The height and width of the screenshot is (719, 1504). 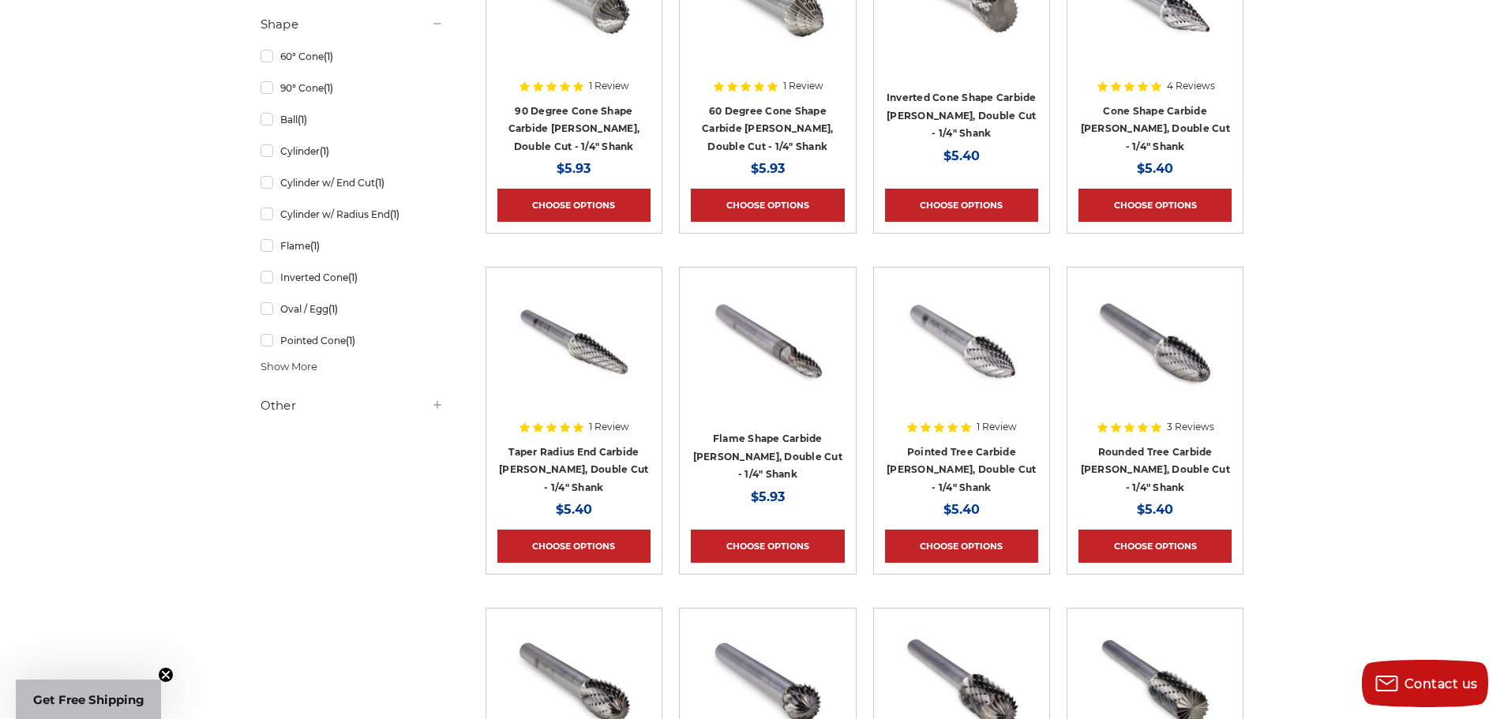 I want to click on a: Inverted Cone, so click(x=352, y=277).